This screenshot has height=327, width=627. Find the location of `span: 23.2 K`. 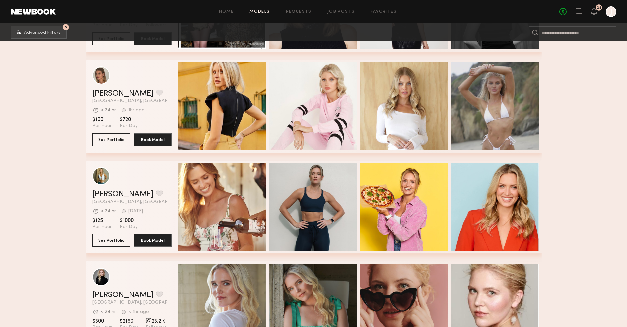

span: 23.2 K is located at coordinates (156, 322).